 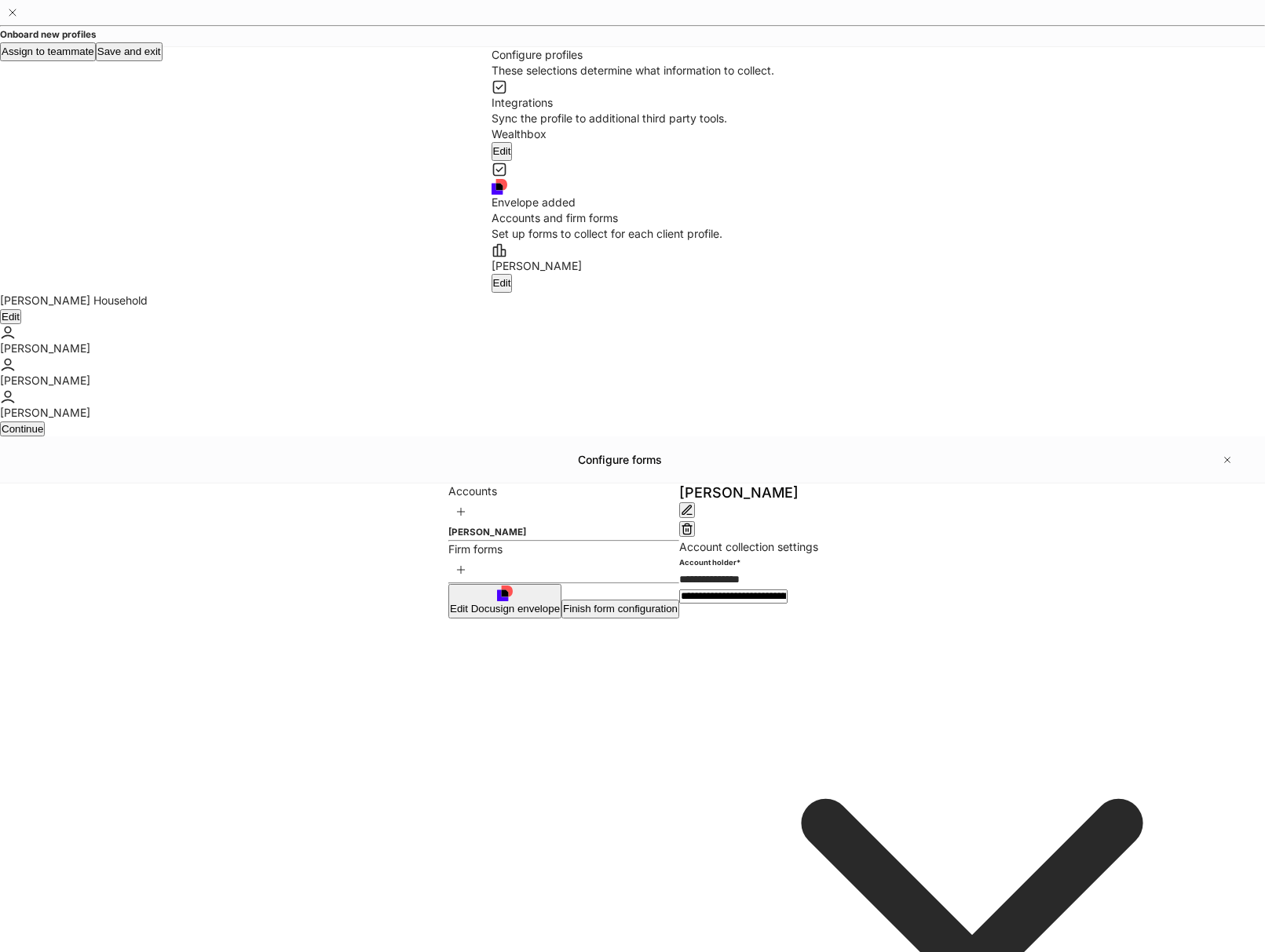 What do you see at coordinates (633, 103) in the screenshot?
I see `div: Integrations` at bounding box center [633, 103].